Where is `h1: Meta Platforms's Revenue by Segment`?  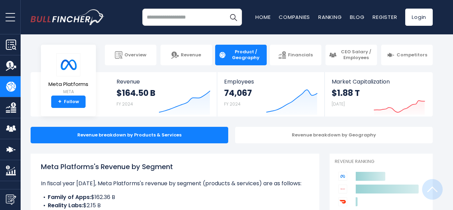 h1: Meta Platforms's Revenue by Segment is located at coordinates (175, 167).